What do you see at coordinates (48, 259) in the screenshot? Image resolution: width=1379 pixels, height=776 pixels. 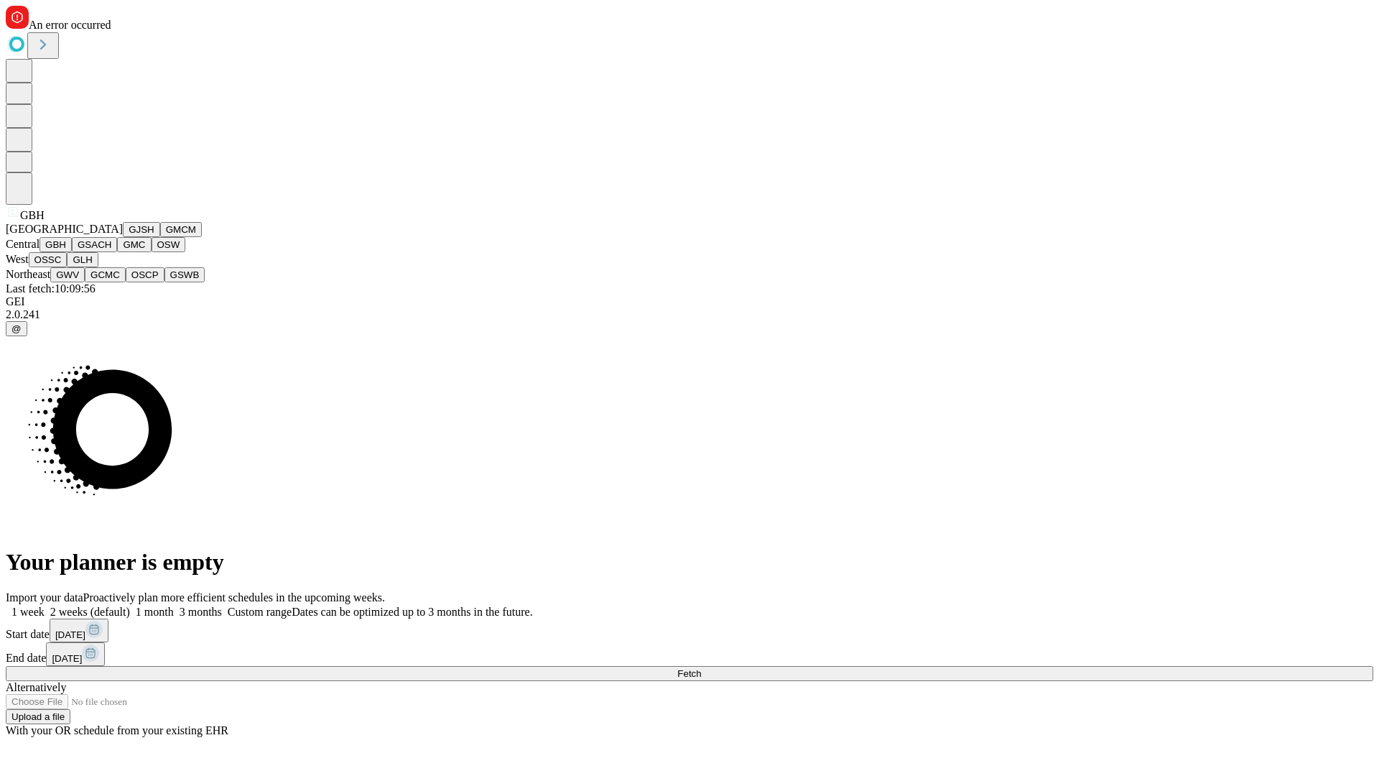 I see `button: OSSC` at bounding box center [48, 259].